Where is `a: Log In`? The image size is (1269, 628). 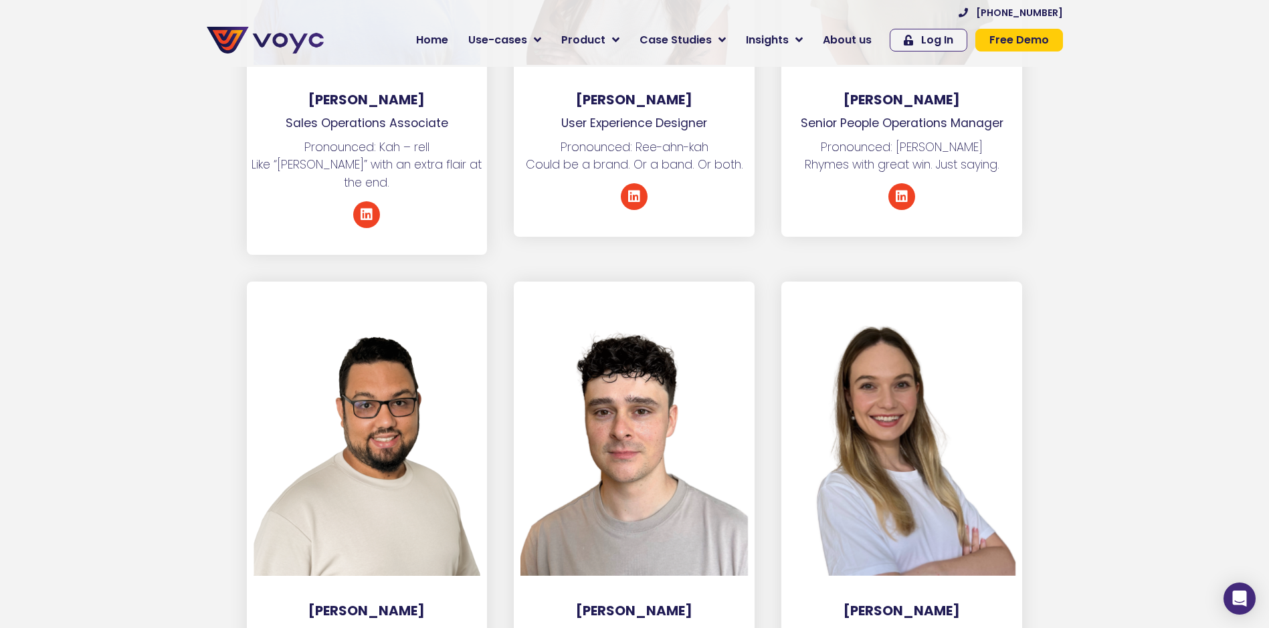
a: Log In is located at coordinates (929, 40).